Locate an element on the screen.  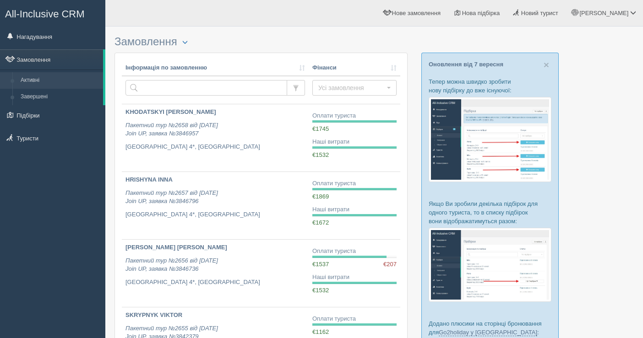
span: €1745 is located at coordinates (320, 129).